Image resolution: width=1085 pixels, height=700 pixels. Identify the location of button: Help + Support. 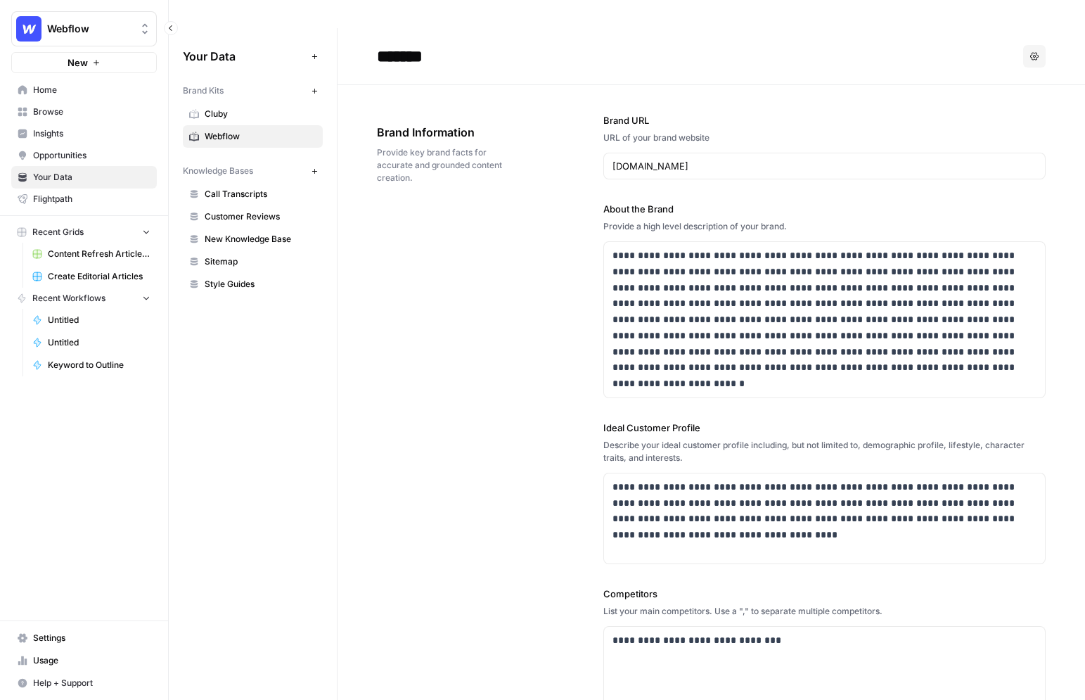
(84, 683).